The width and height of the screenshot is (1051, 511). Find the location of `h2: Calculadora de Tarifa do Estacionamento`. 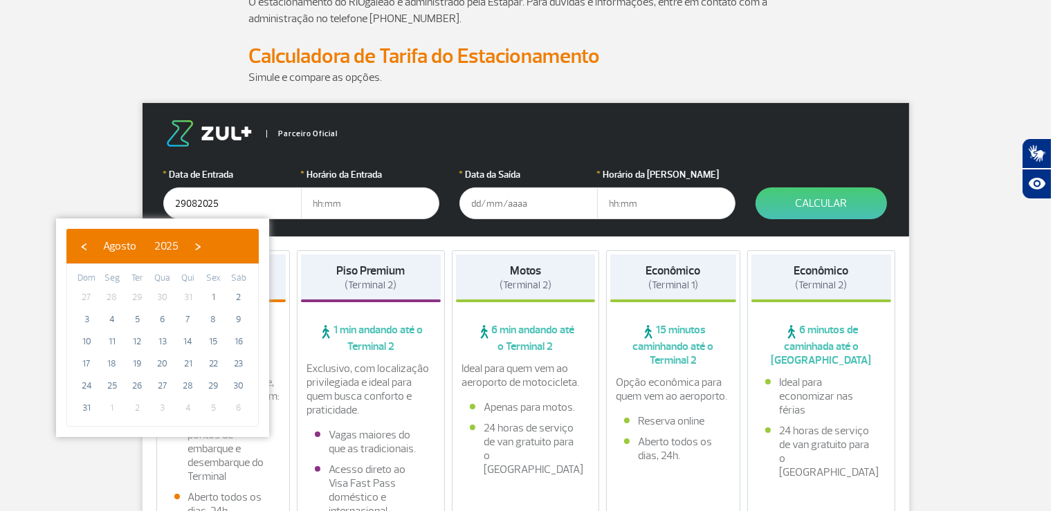

h2: Calculadora de Tarifa do Estacionamento is located at coordinates (526, 56).